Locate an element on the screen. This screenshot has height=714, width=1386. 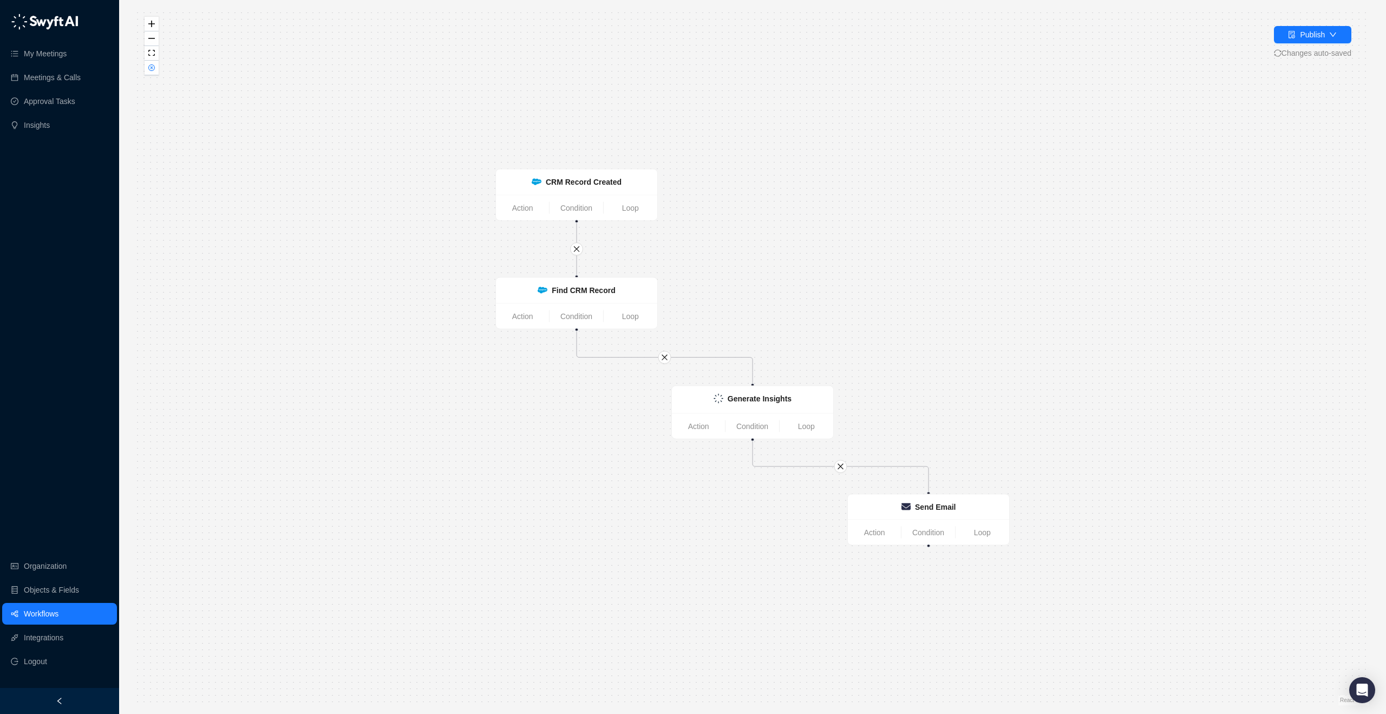
button: fit view is located at coordinates (152, 53).